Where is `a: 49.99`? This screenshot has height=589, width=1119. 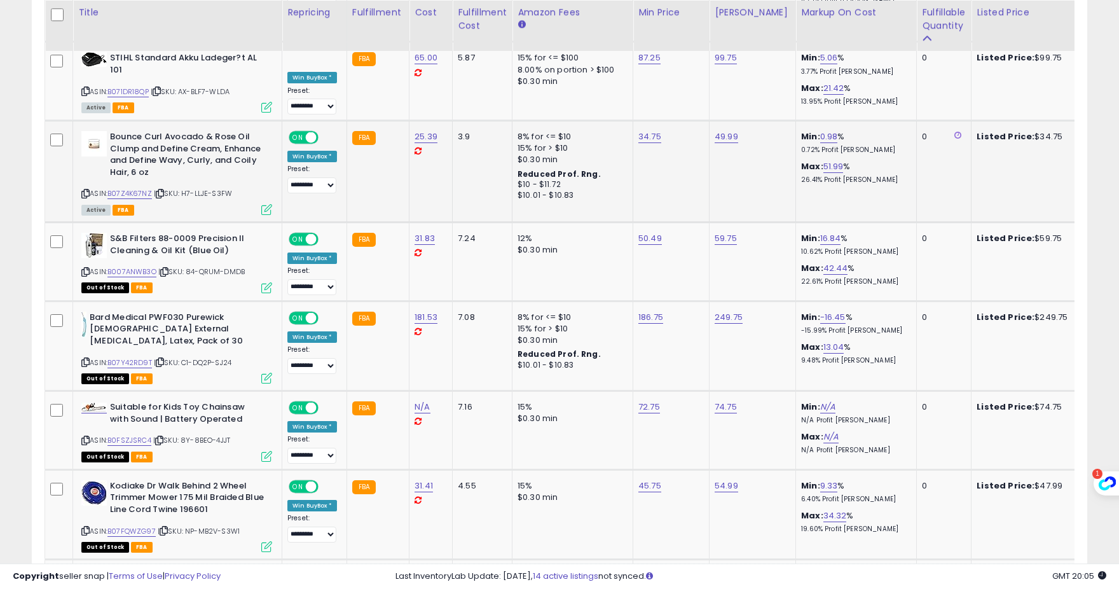 a: 49.99 is located at coordinates (726, 137).